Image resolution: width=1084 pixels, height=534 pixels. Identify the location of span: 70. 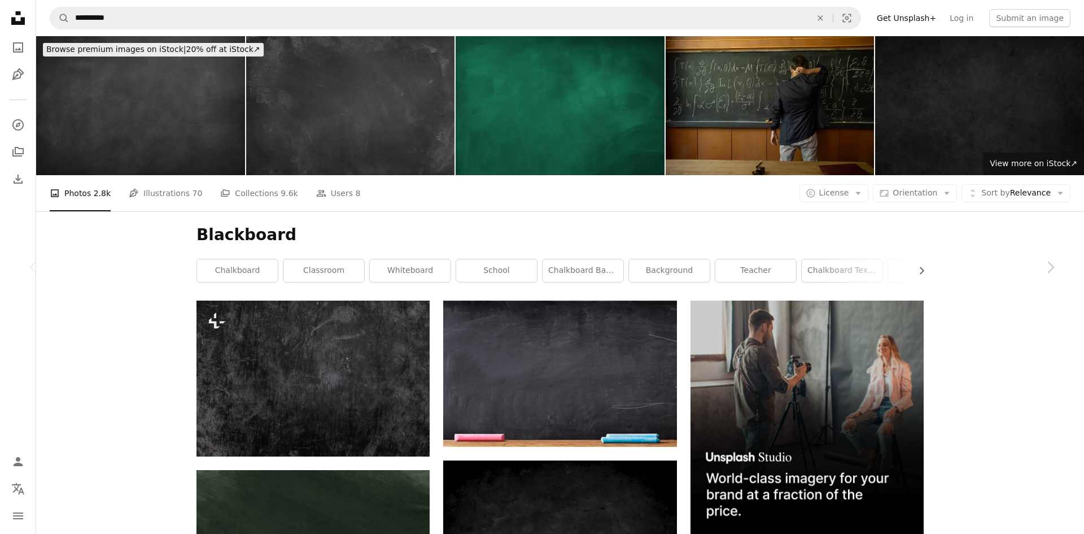
(198, 193).